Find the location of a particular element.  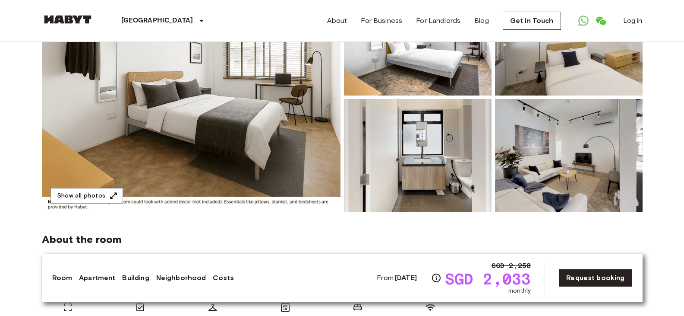

a: Neighborhood is located at coordinates (181, 278).